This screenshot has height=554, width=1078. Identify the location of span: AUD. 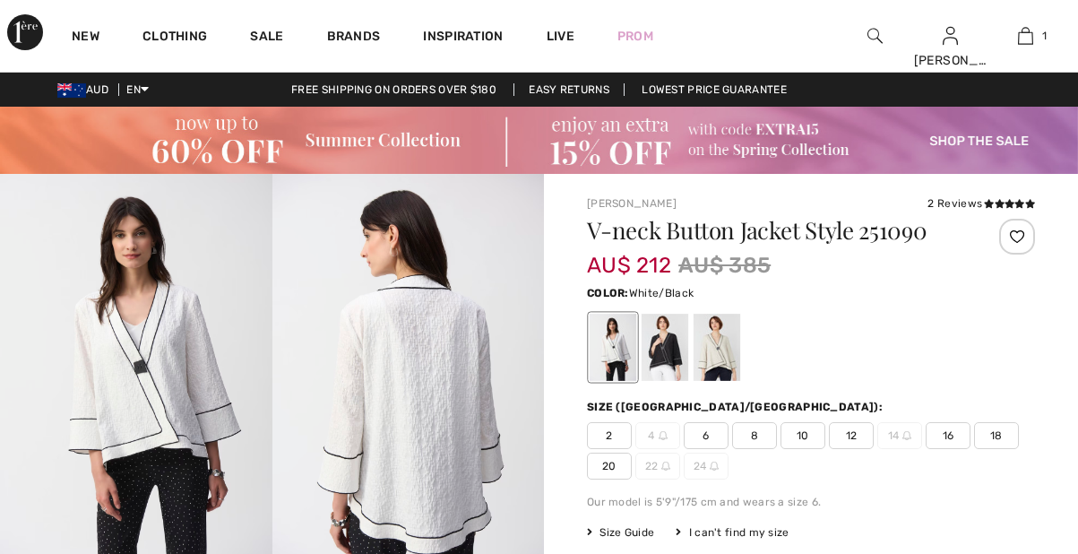
(86, 90).